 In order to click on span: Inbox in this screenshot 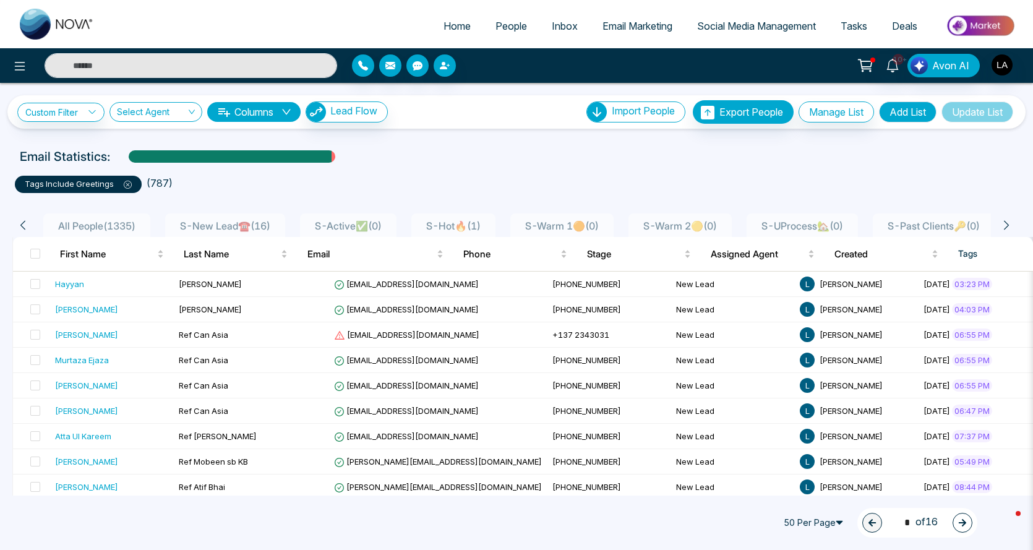, I will do `click(565, 26)`.